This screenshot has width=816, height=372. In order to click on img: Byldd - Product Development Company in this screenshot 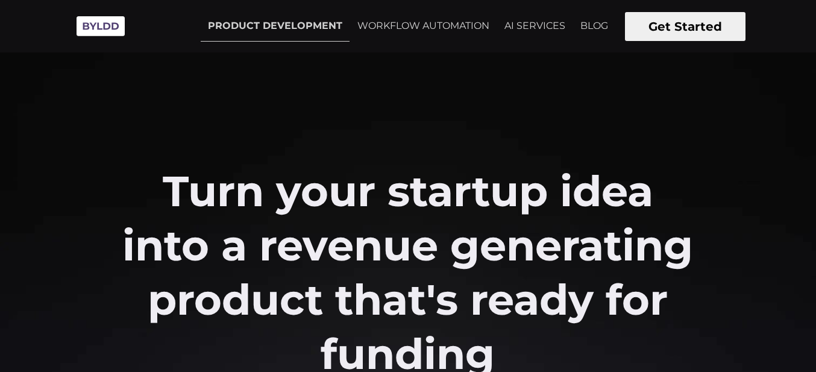, I will do `click(101, 26)`.